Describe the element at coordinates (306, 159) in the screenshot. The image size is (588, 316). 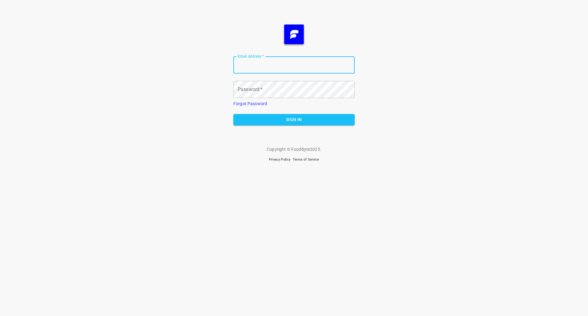
I see `a: Terms of Service` at that location.